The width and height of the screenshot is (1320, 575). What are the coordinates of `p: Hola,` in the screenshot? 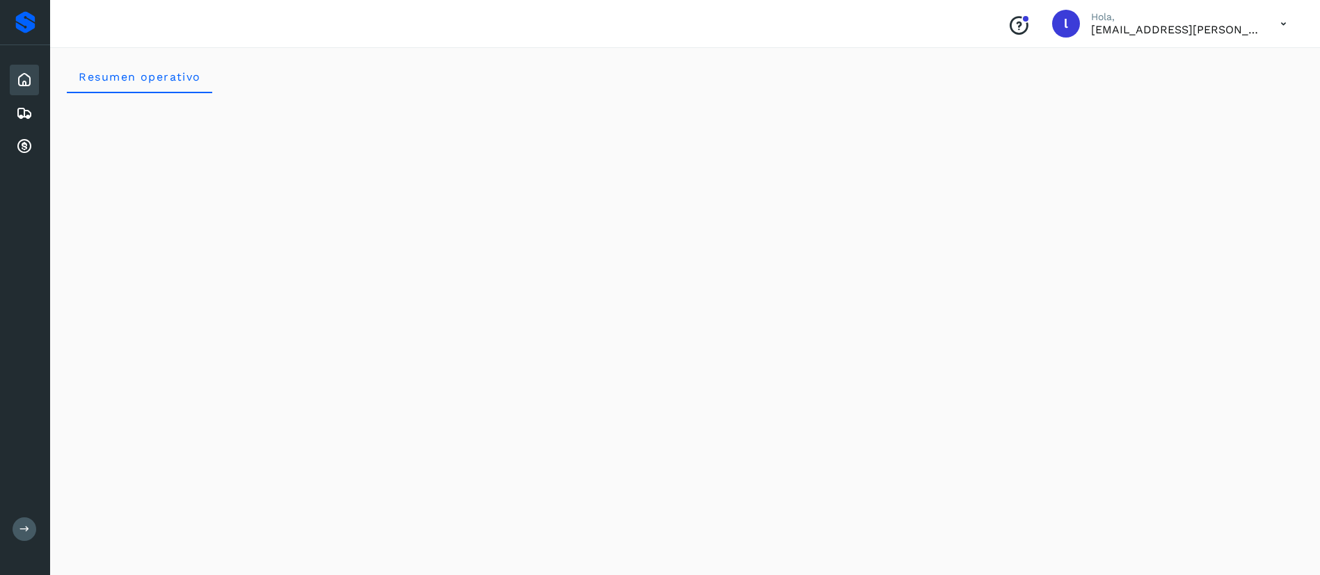 It's located at (1174, 17).